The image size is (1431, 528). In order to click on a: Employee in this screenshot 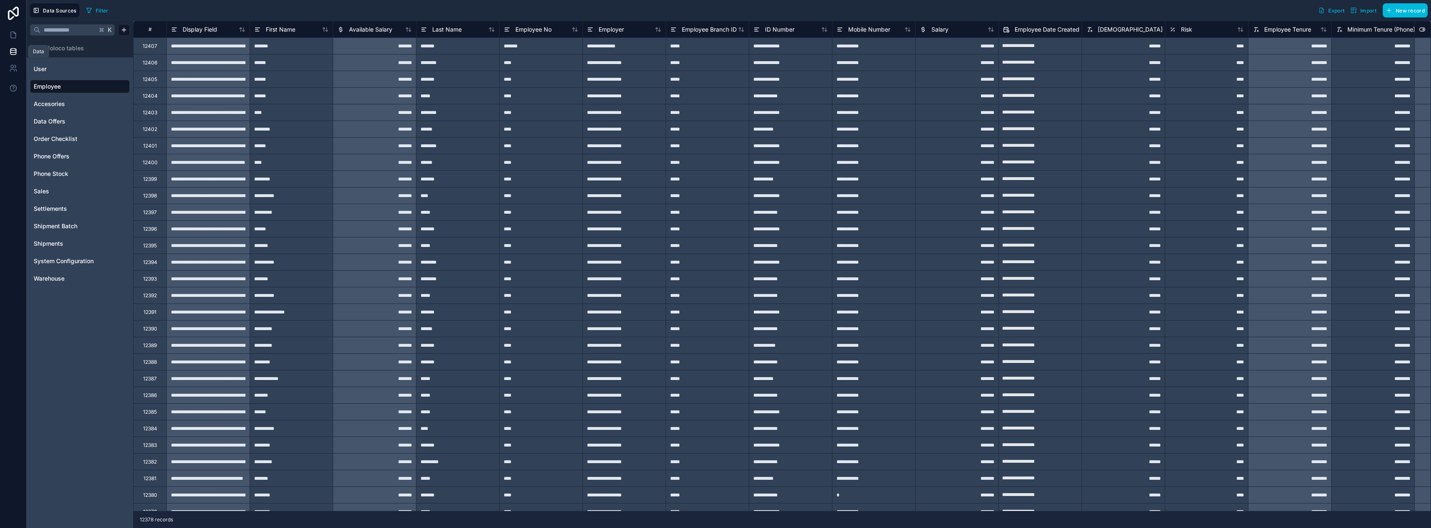, I will do `click(79, 87)`.